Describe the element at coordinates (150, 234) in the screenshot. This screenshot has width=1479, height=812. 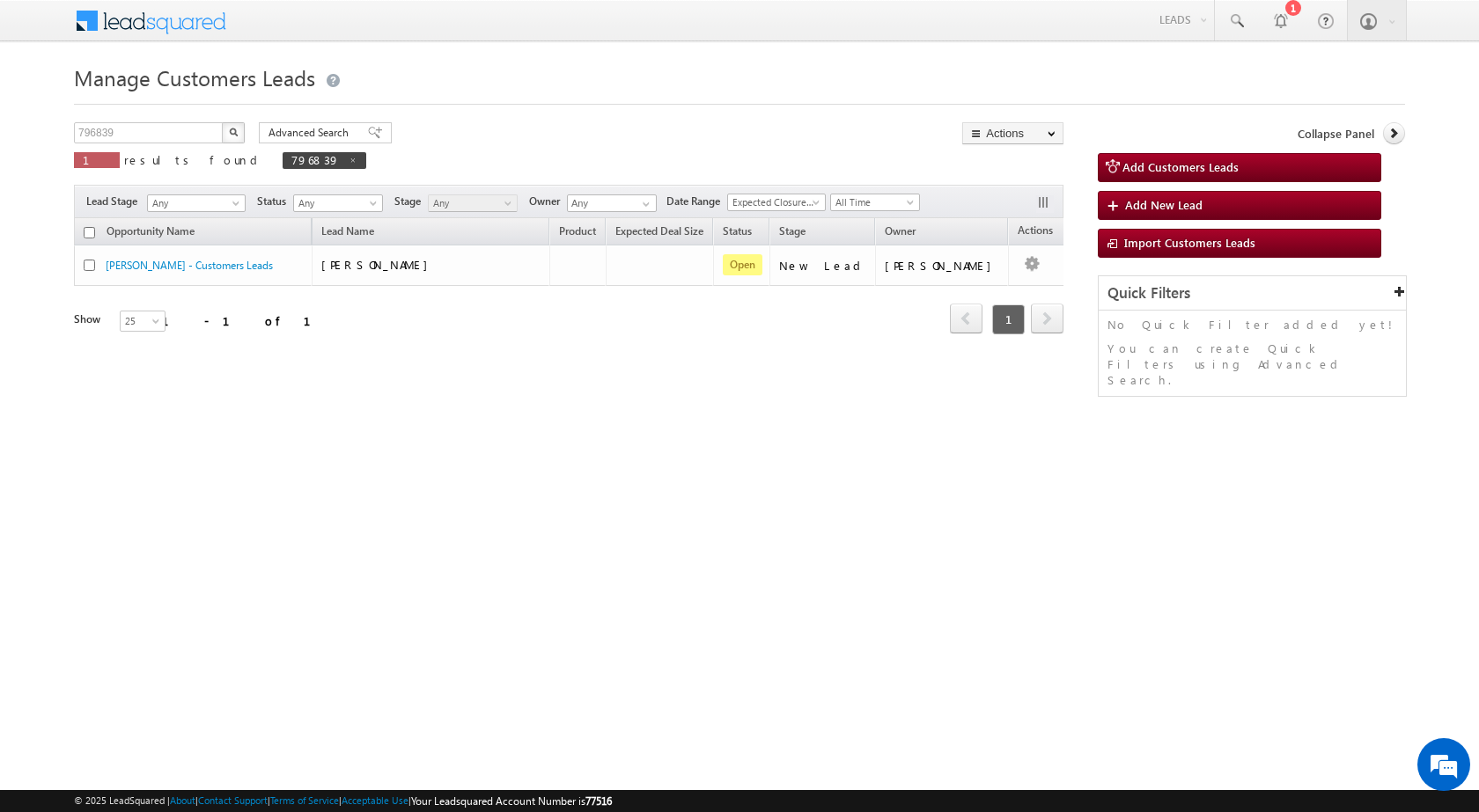
I see `a: Opportunity Name` at that location.